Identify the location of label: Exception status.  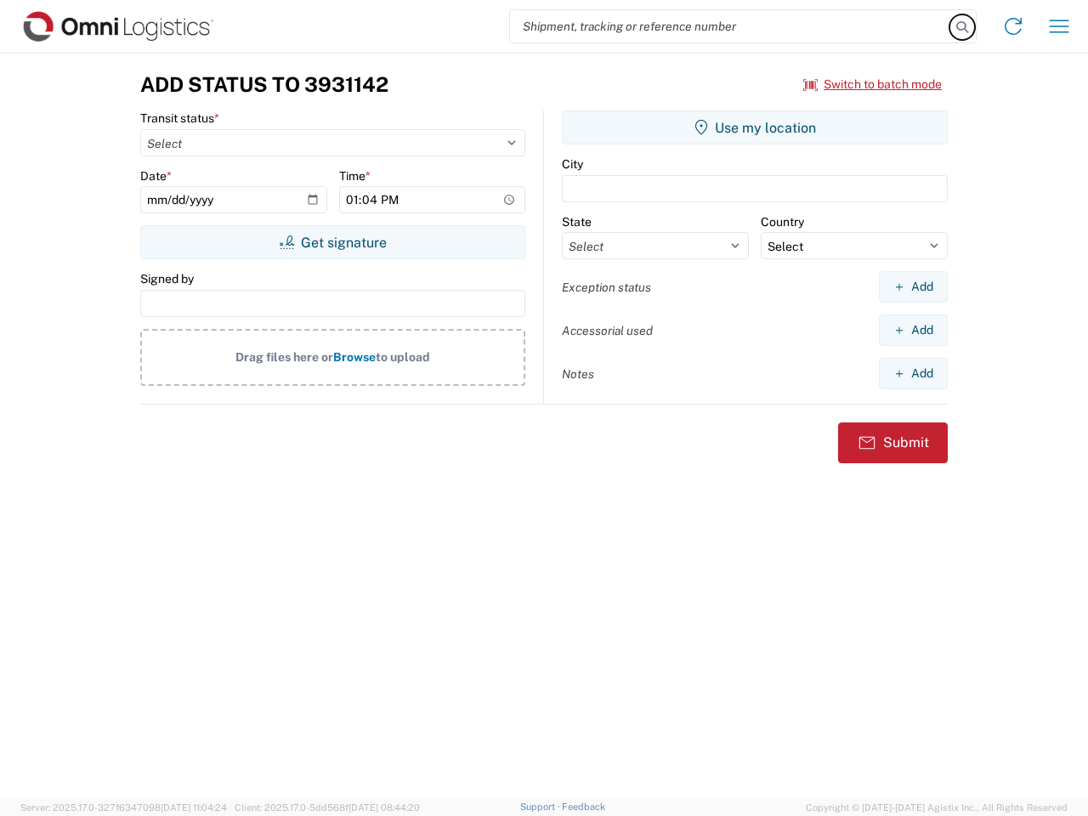
(606, 287).